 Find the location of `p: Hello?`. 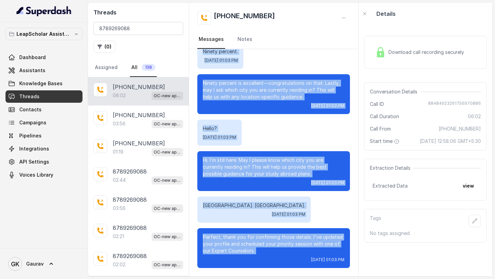

p: Hello? is located at coordinates (219, 129).